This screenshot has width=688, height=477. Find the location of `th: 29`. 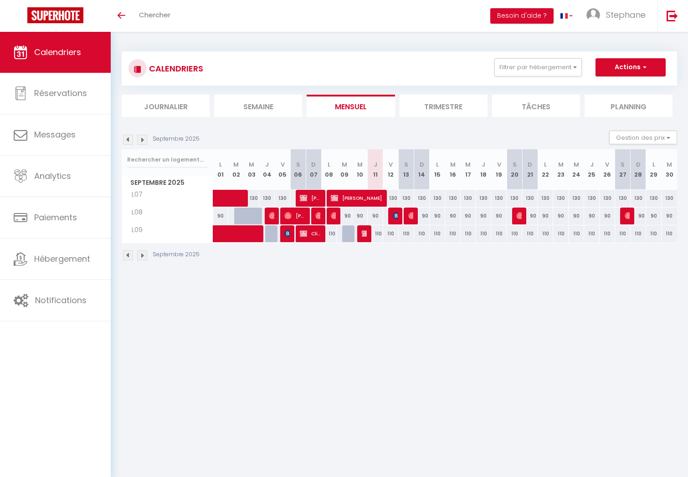

th: 29 is located at coordinates (653, 169).